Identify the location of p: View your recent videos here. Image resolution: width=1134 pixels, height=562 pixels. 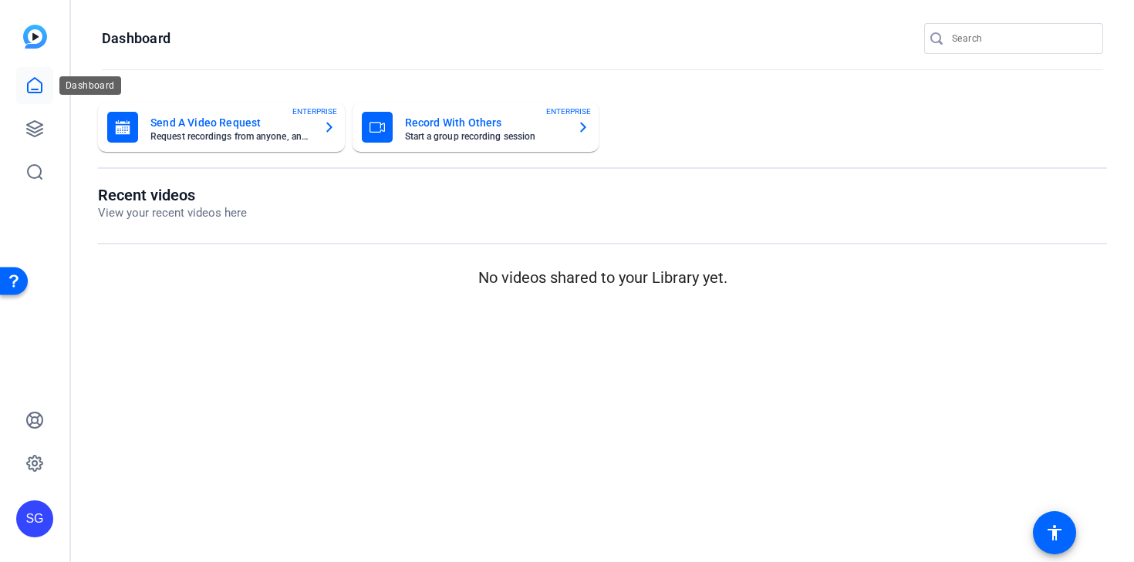
(172, 213).